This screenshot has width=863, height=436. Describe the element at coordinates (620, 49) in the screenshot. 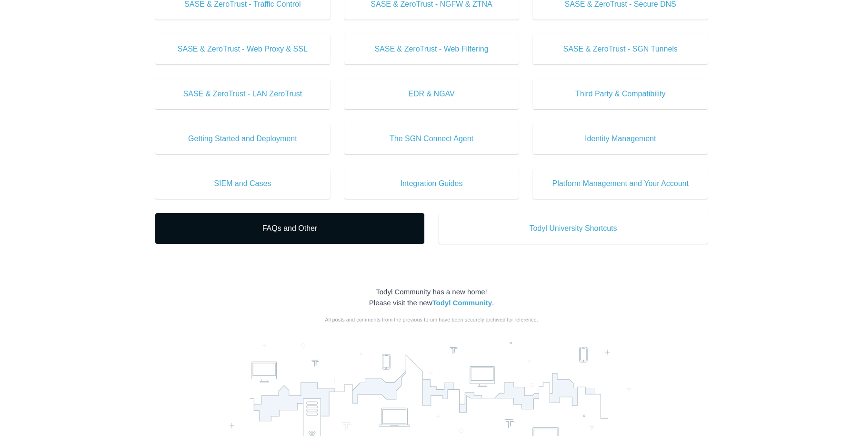

I see `span: SASE & ZeroTrust - SGN Tunnels` at that location.